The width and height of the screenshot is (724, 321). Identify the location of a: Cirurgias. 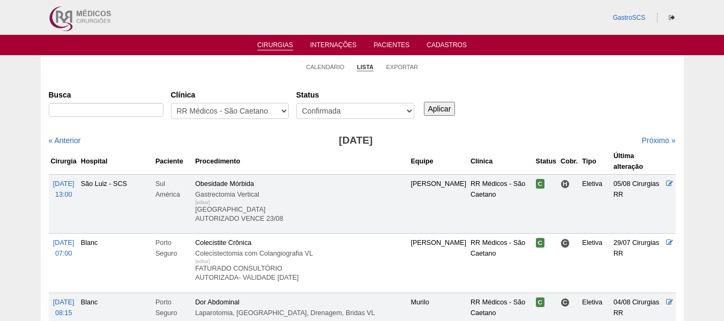
(275, 46).